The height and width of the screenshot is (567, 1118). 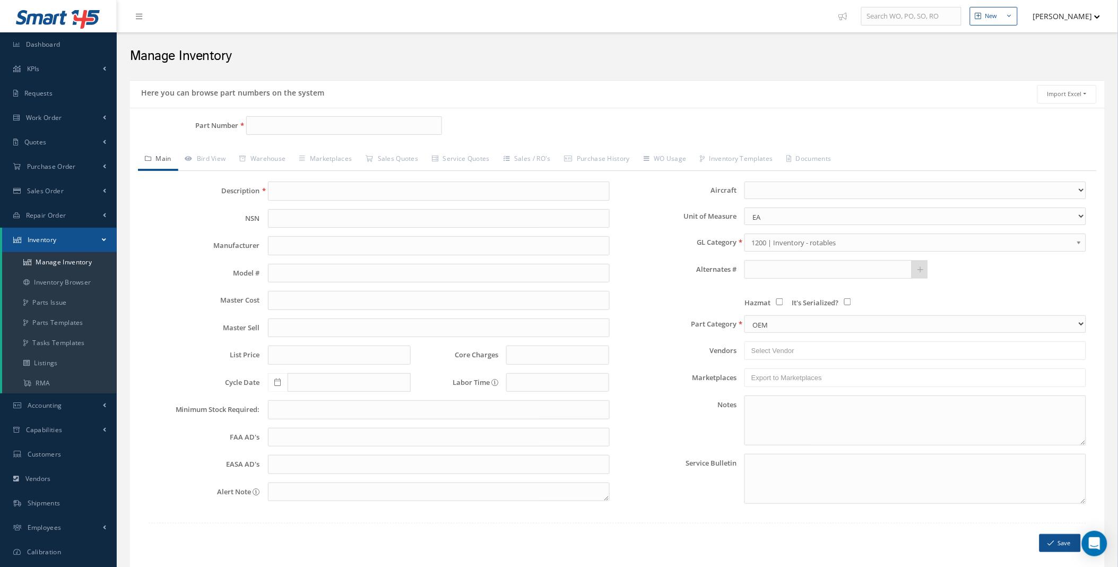 What do you see at coordinates (1067, 94) in the screenshot?
I see `button: Import Excel` at bounding box center [1067, 94].